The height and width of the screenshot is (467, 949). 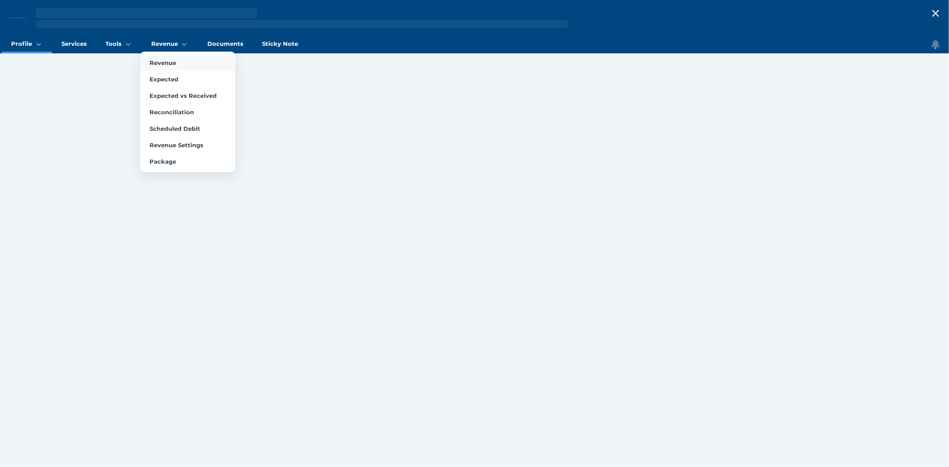 I want to click on span: Reconciliation, so click(x=172, y=112).